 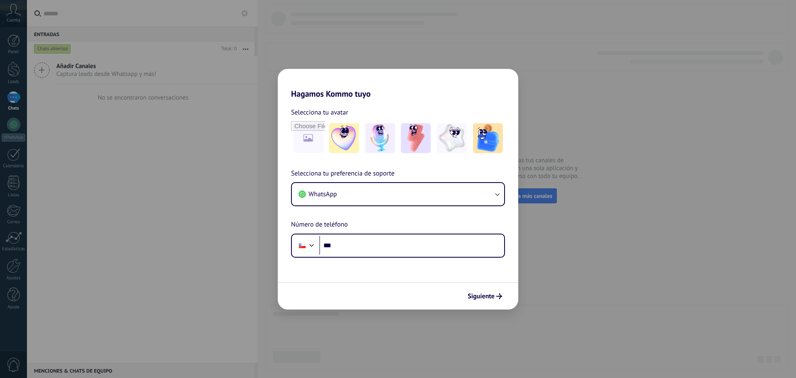 I want to click on img: -1.jpeg, so click(x=344, y=138).